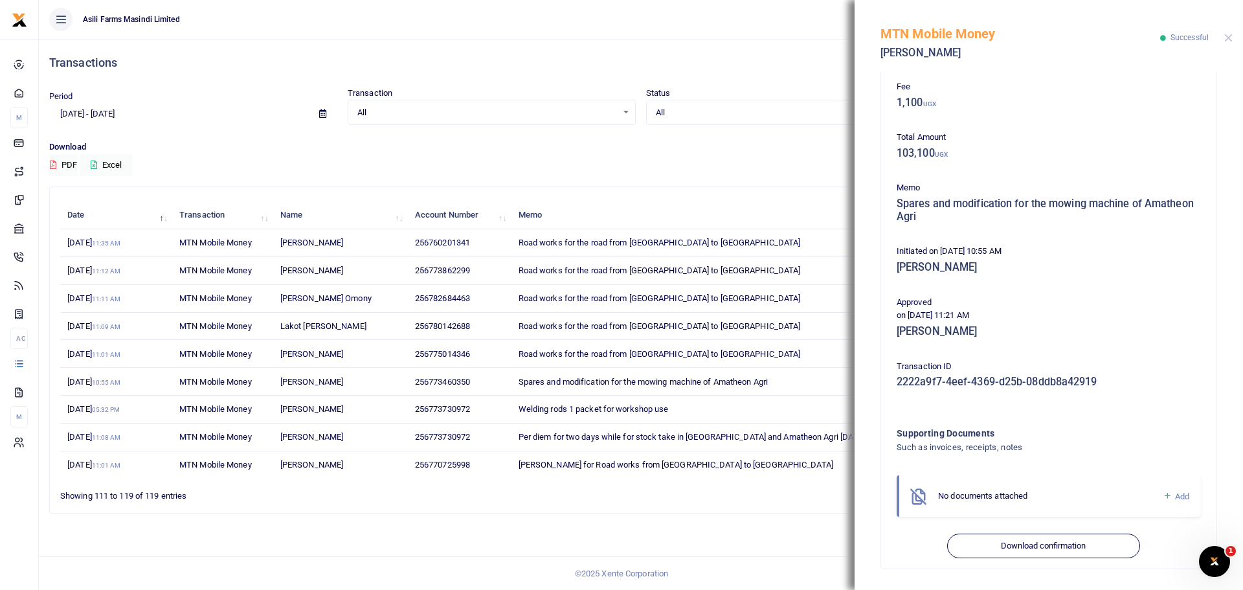 The image size is (1243, 590). I want to click on p: Fee, so click(1048, 87).